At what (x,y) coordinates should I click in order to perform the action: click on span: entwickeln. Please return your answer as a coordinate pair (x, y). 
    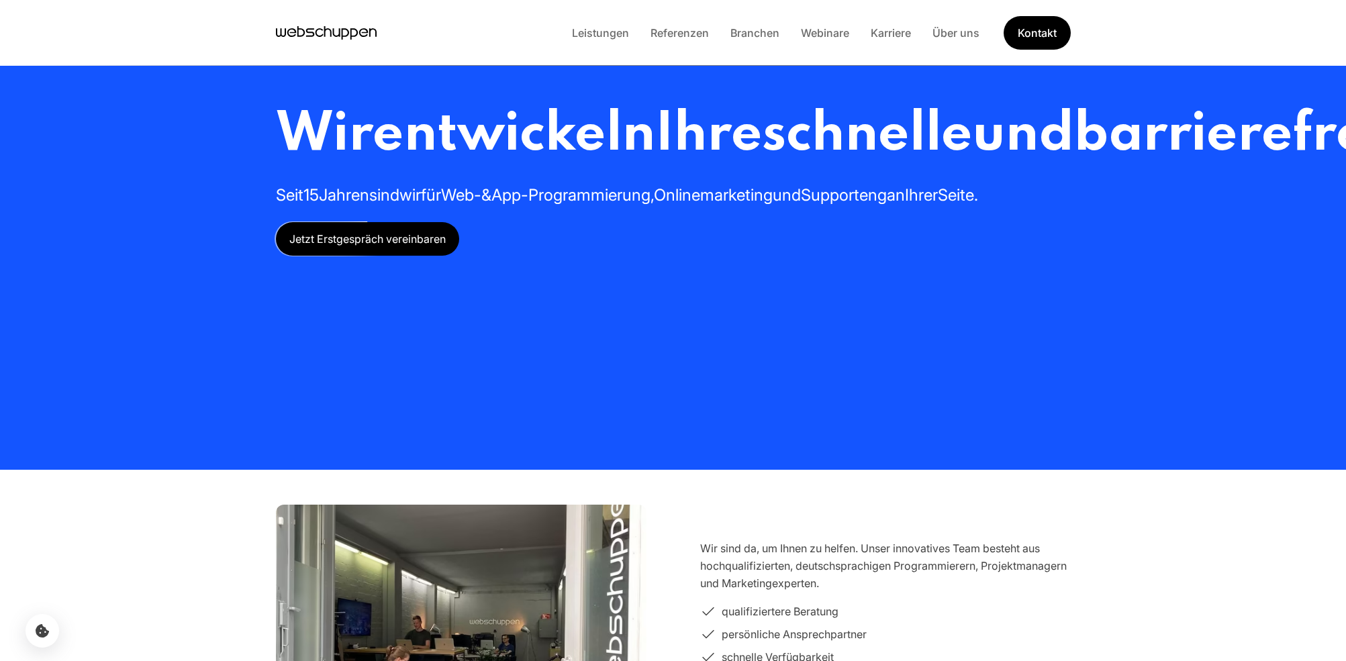
    Looking at the image, I should click on (514, 135).